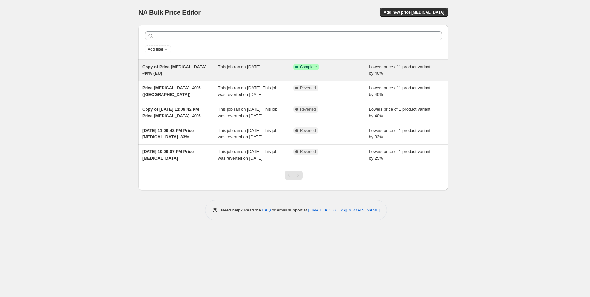 The width and height of the screenshot is (590, 297). Describe the element at coordinates (241, 210) in the screenshot. I see `span: Need help? Read the` at that location.